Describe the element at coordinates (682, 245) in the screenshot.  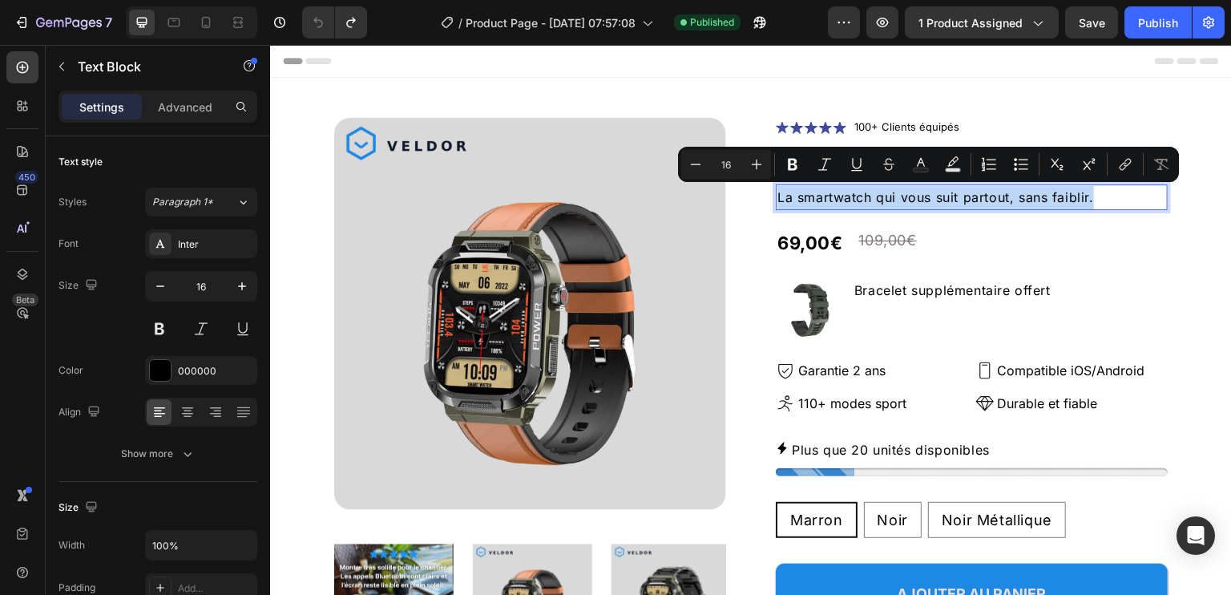
I see `p: Bracelet supplémentaire offert` at that location.